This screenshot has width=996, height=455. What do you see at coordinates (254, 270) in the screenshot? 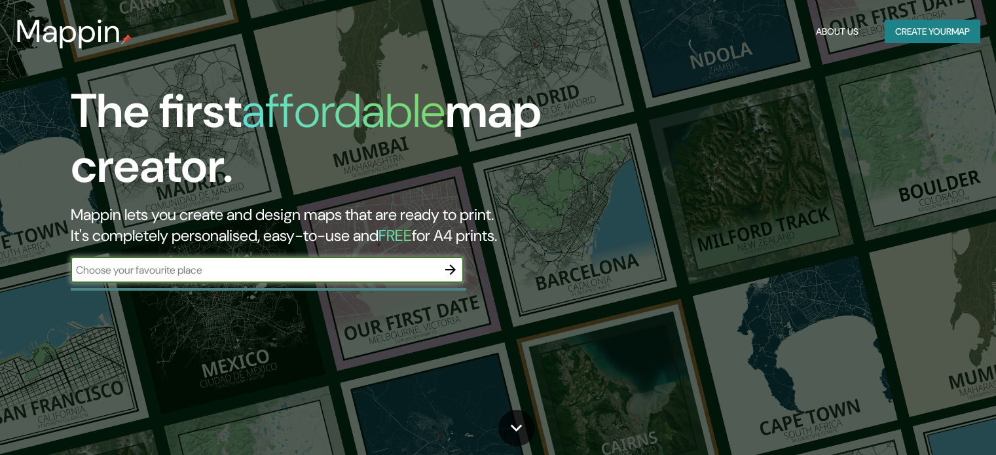
I see `input: Choose your favourite place` at bounding box center [254, 270].